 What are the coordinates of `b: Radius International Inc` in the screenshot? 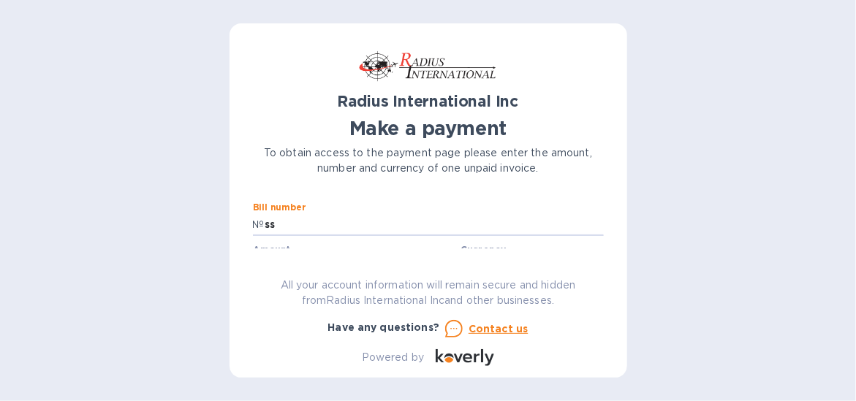 It's located at (429, 101).